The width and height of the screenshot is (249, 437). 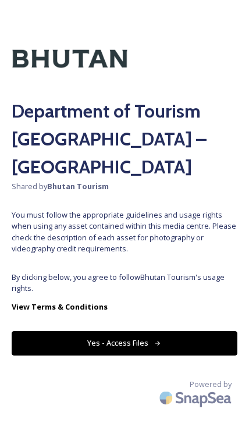 What do you see at coordinates (125, 232) in the screenshot?
I see `span: You must follow the appropriate guidelines and usage rights when using any asset contained within...` at bounding box center [125, 232].